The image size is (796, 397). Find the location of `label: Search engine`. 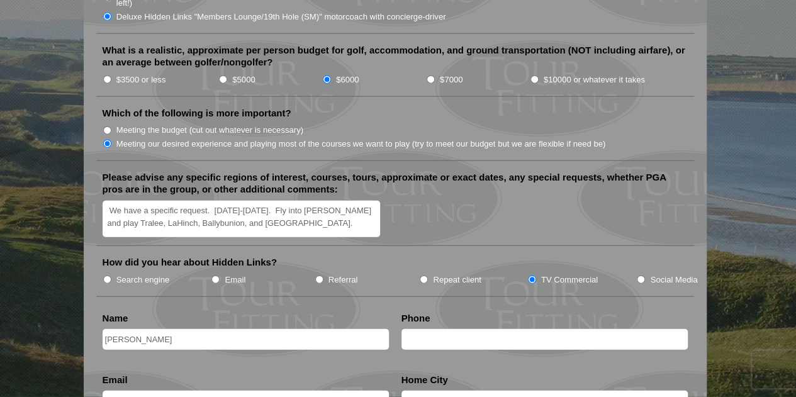

label: Search engine is located at coordinates (143, 280).